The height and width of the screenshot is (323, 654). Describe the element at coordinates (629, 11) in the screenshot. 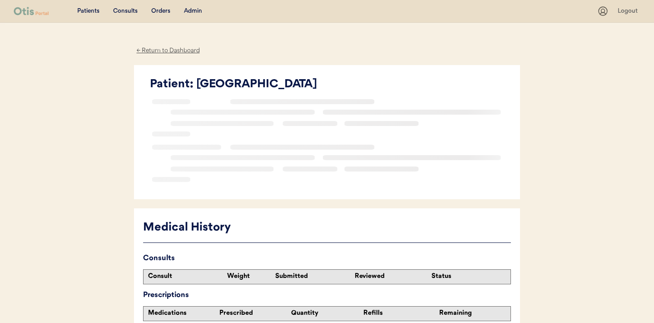

I see `div: Logout` at that location.